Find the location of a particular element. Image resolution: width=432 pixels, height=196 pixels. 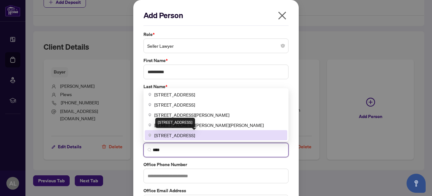

span: Seller Lawyer is located at coordinates (216, 46).